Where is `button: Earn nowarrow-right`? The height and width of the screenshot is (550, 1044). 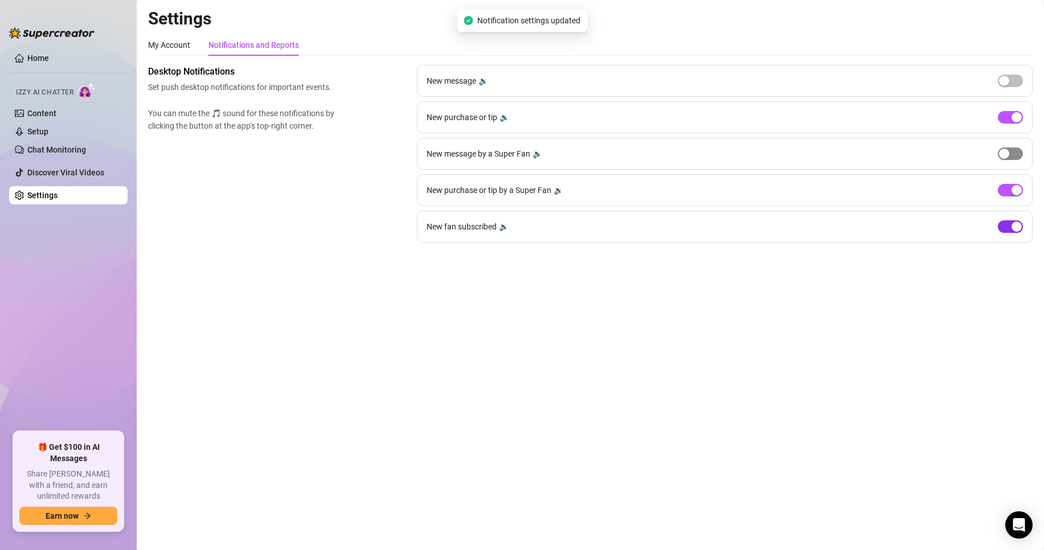
button: Earn nowarrow-right is located at coordinates (68, 516).